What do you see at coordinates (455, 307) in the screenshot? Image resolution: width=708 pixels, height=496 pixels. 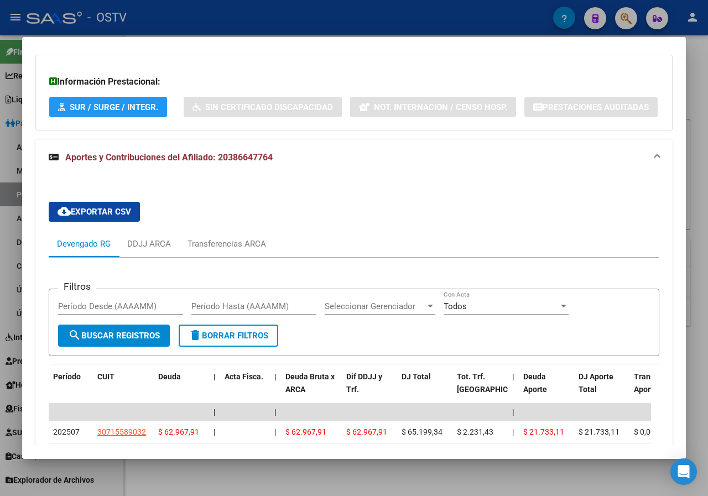 I see `span: Todos` at bounding box center [455, 307].